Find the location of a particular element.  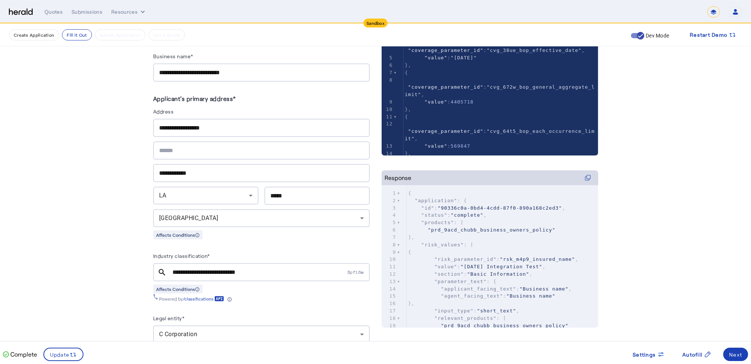

span: Settings is located at coordinates (644, 354).